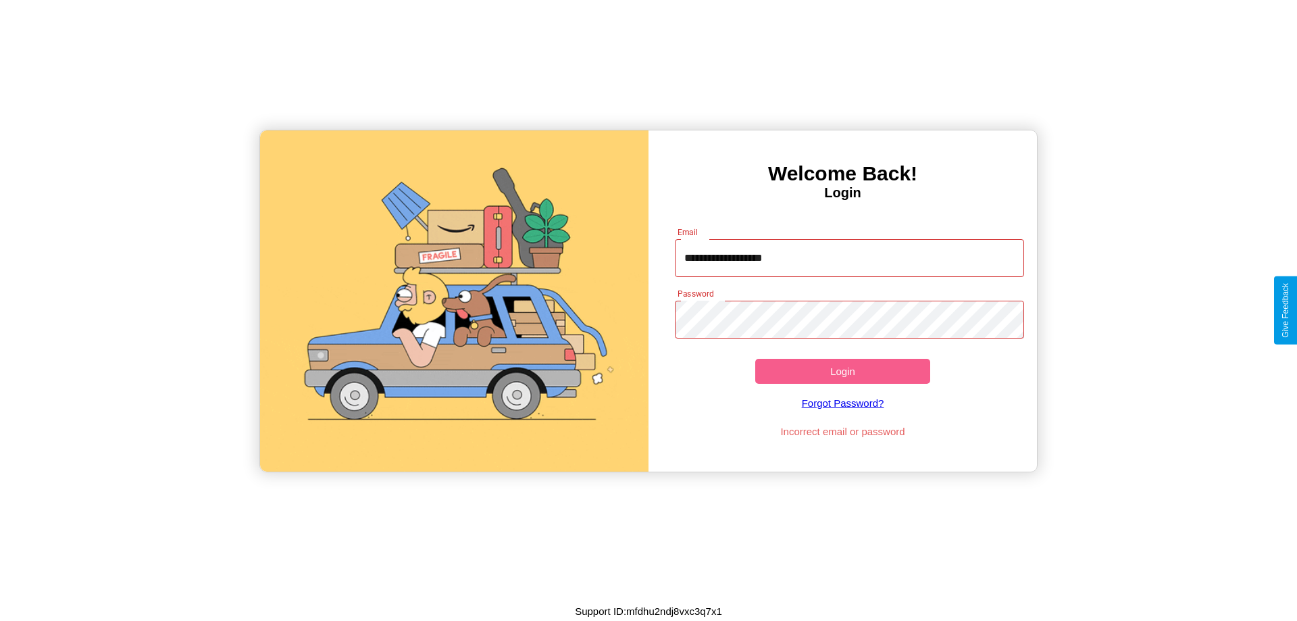 The width and height of the screenshot is (1297, 621). I want to click on h4: Login, so click(842, 193).